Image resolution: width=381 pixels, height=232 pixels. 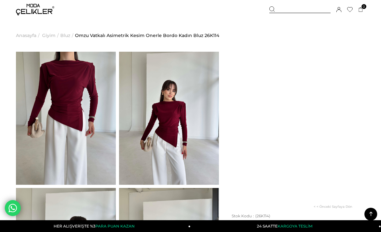 What do you see at coordinates (333, 207) in the screenshot?
I see `a: < < Önceki Sayfaya Dön` at bounding box center [333, 207].